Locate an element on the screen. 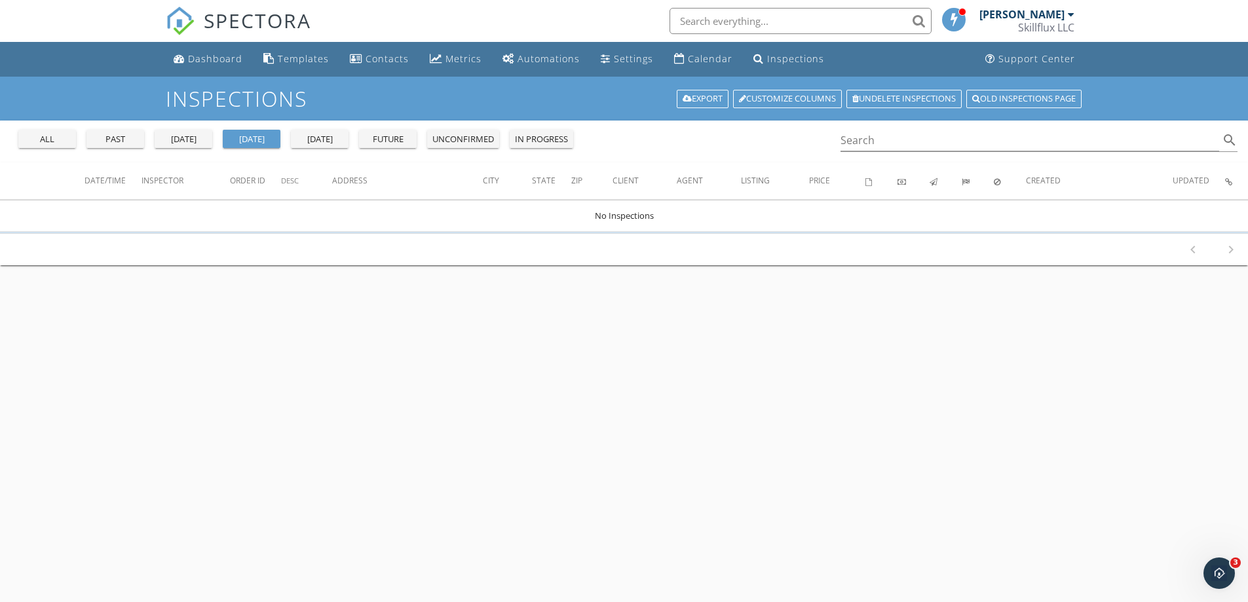 Image resolution: width=1248 pixels, height=602 pixels. span: SPECTORA is located at coordinates (257, 20).